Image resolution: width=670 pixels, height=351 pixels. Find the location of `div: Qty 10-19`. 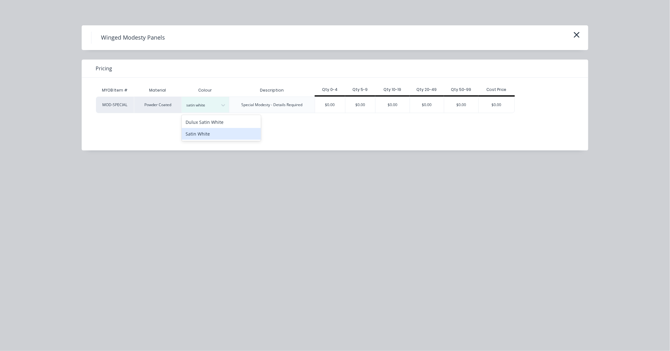

div: Qty 10-19 is located at coordinates (392, 90).